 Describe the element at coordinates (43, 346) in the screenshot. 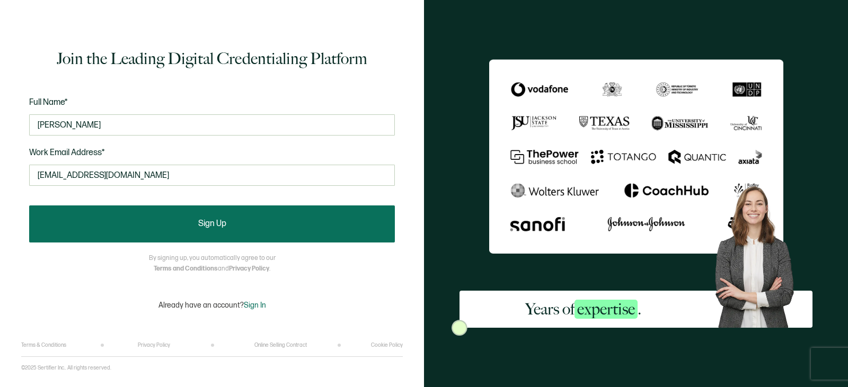

I see `a: Terms & Conditions` at that location.